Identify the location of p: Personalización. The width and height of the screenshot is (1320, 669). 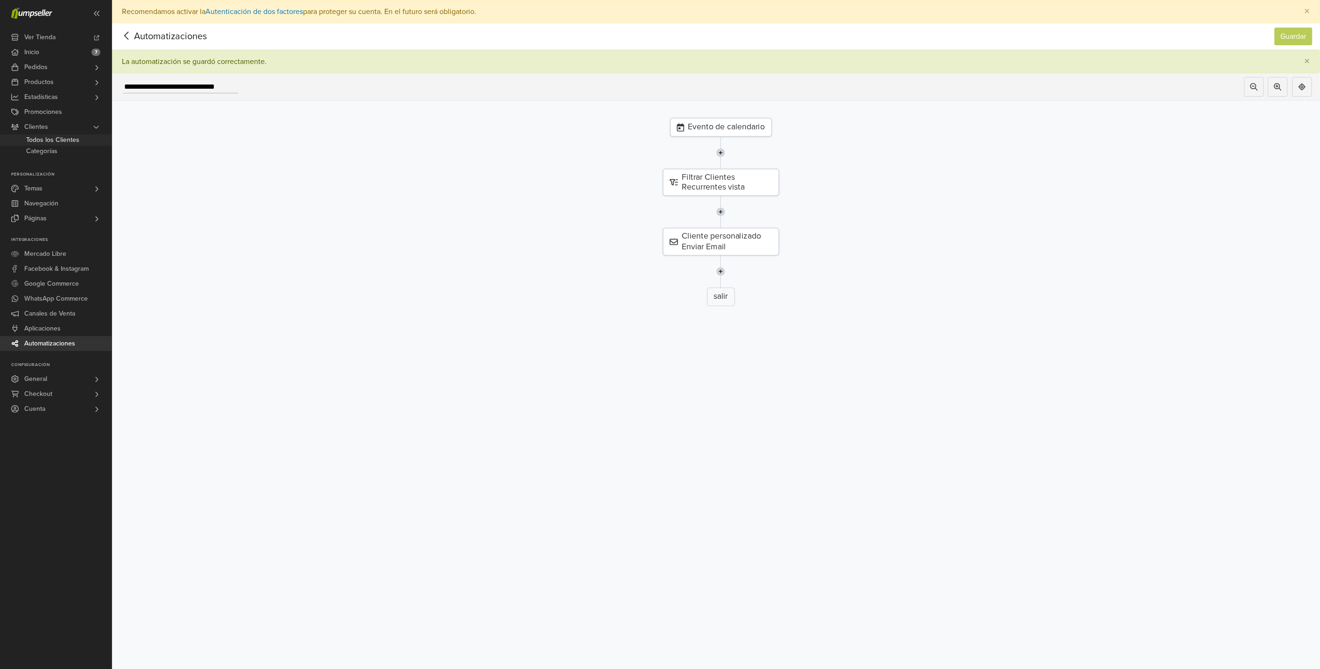
(61, 175).